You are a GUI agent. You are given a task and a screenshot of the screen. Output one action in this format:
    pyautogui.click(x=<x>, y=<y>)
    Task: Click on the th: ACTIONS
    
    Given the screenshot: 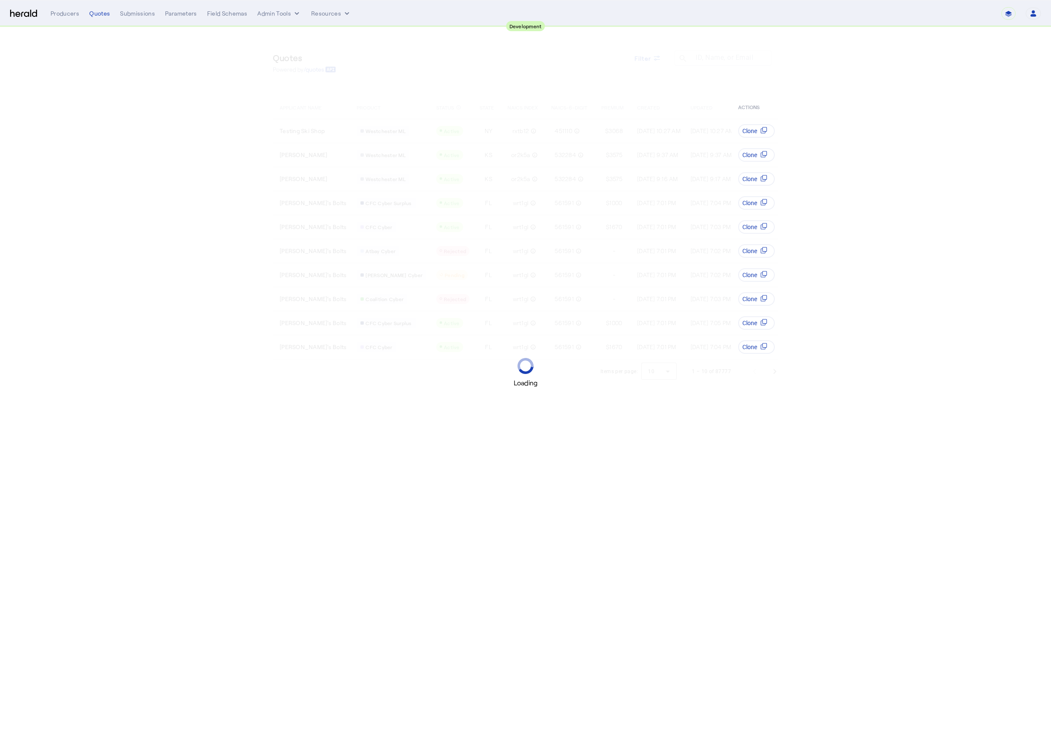 What is the action you would take?
    pyautogui.click(x=755, y=107)
    